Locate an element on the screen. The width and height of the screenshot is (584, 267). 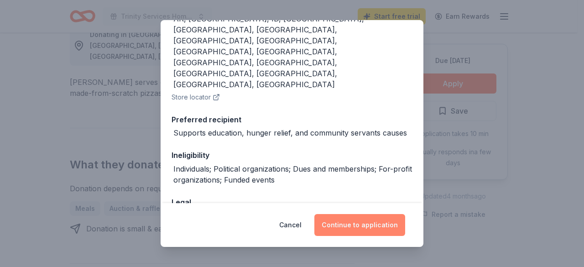
div: Ineligibility is located at coordinates (292, 155).